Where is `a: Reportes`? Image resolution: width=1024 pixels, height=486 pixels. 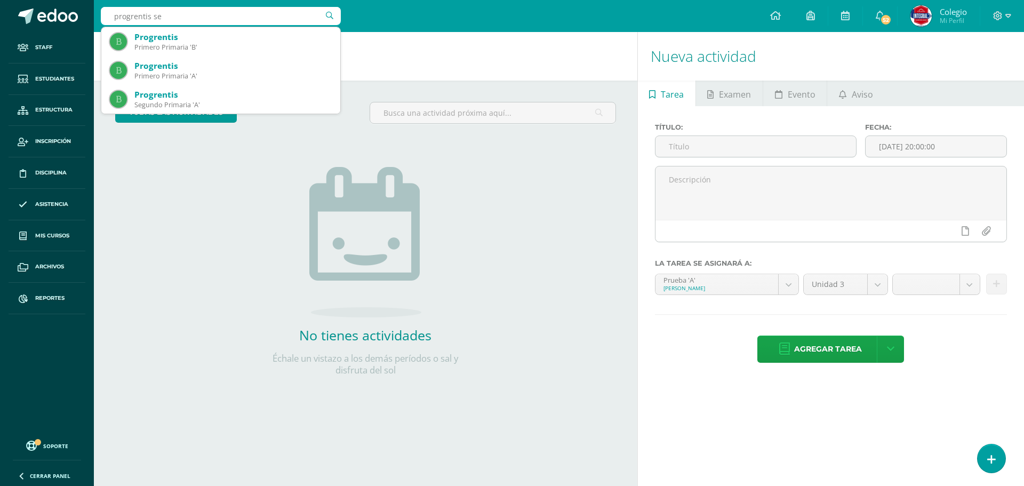
a: Reportes is located at coordinates (47, 298).